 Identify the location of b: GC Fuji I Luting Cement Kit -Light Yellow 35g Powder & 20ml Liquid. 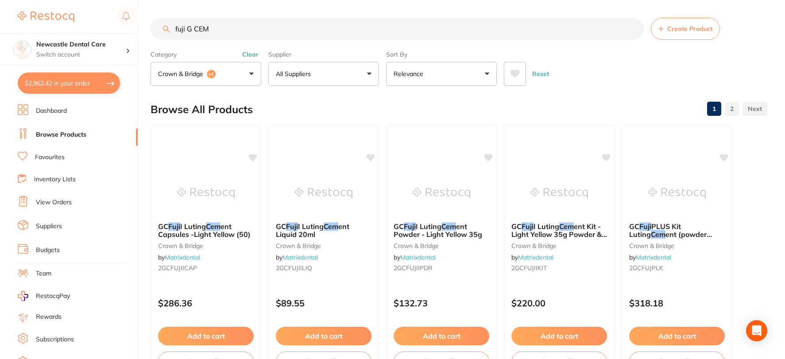
(559, 231).